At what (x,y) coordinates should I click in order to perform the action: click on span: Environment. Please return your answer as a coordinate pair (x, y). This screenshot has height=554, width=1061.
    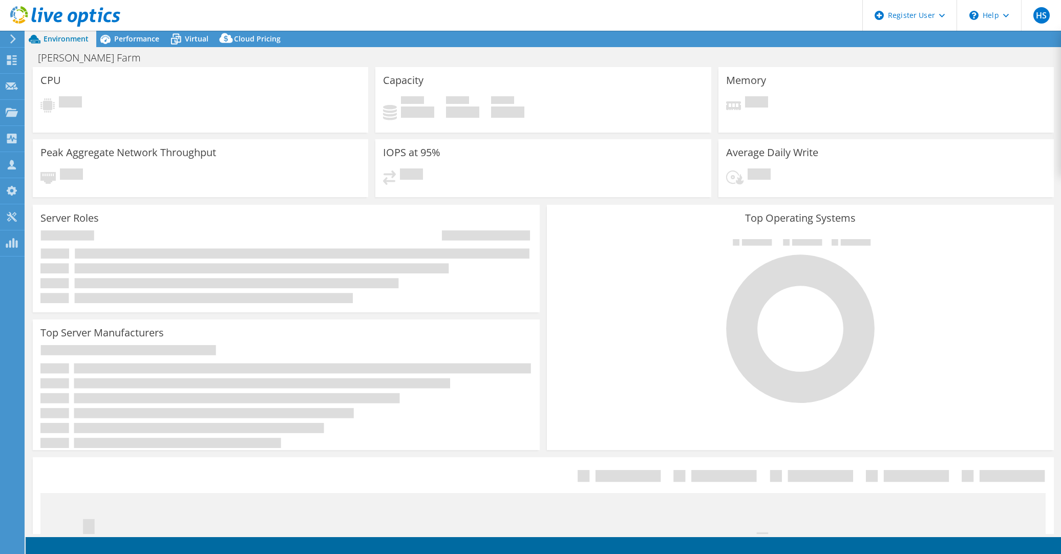
    Looking at the image, I should click on (66, 38).